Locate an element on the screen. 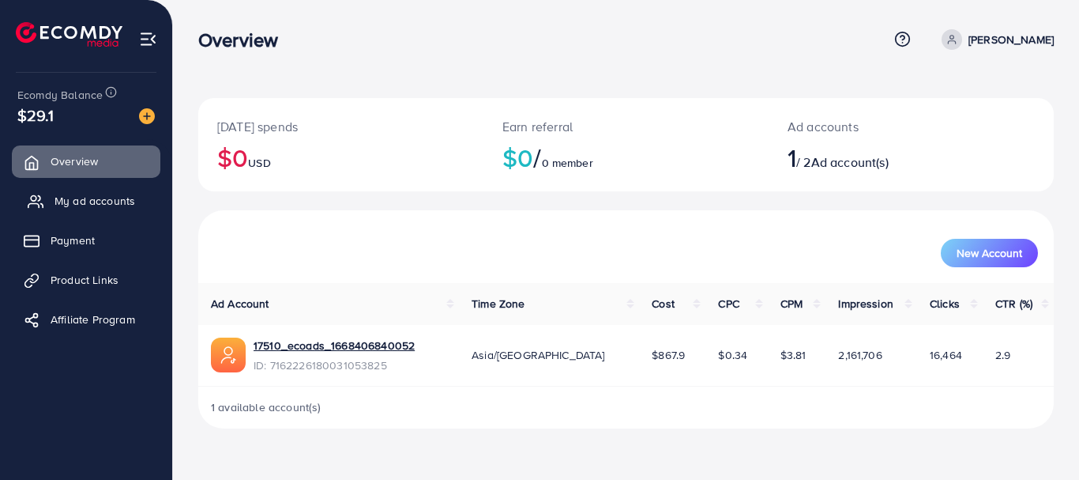 The width and height of the screenshot is (1079, 480). a: Affiliate Program is located at coordinates (86, 319).